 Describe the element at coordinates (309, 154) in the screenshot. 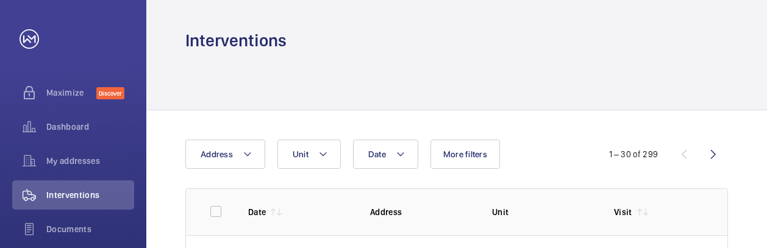

I see `button: Unit` at that location.